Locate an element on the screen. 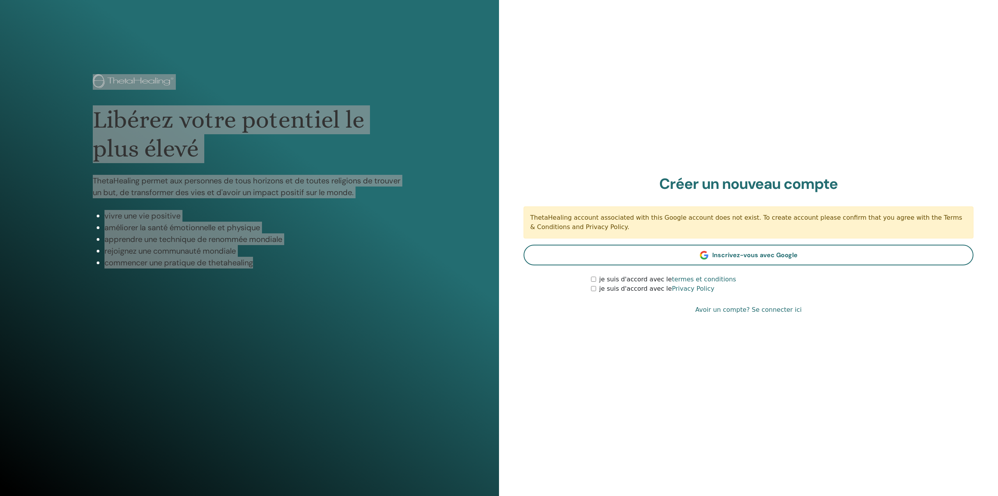  a: termes et conditions is located at coordinates (704, 279).